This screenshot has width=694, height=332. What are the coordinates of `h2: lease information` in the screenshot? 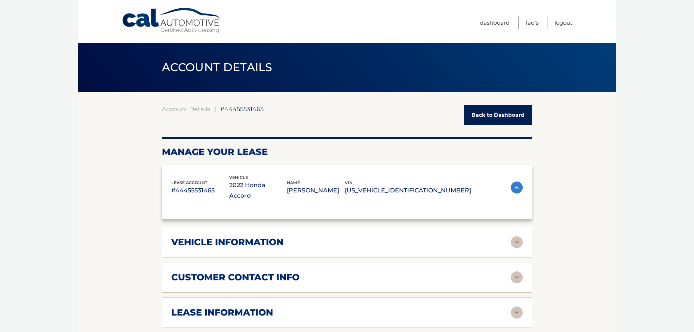 It's located at (222, 312).